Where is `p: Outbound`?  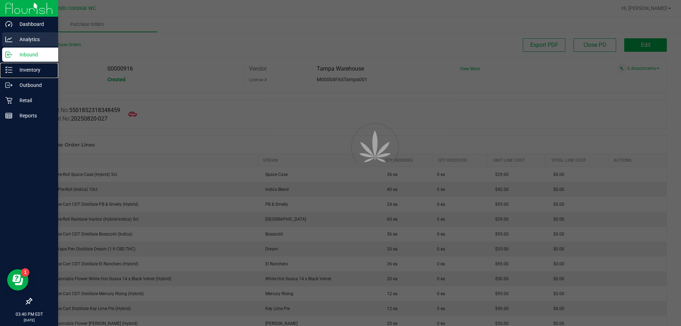
p: Outbound is located at coordinates (34, 85).